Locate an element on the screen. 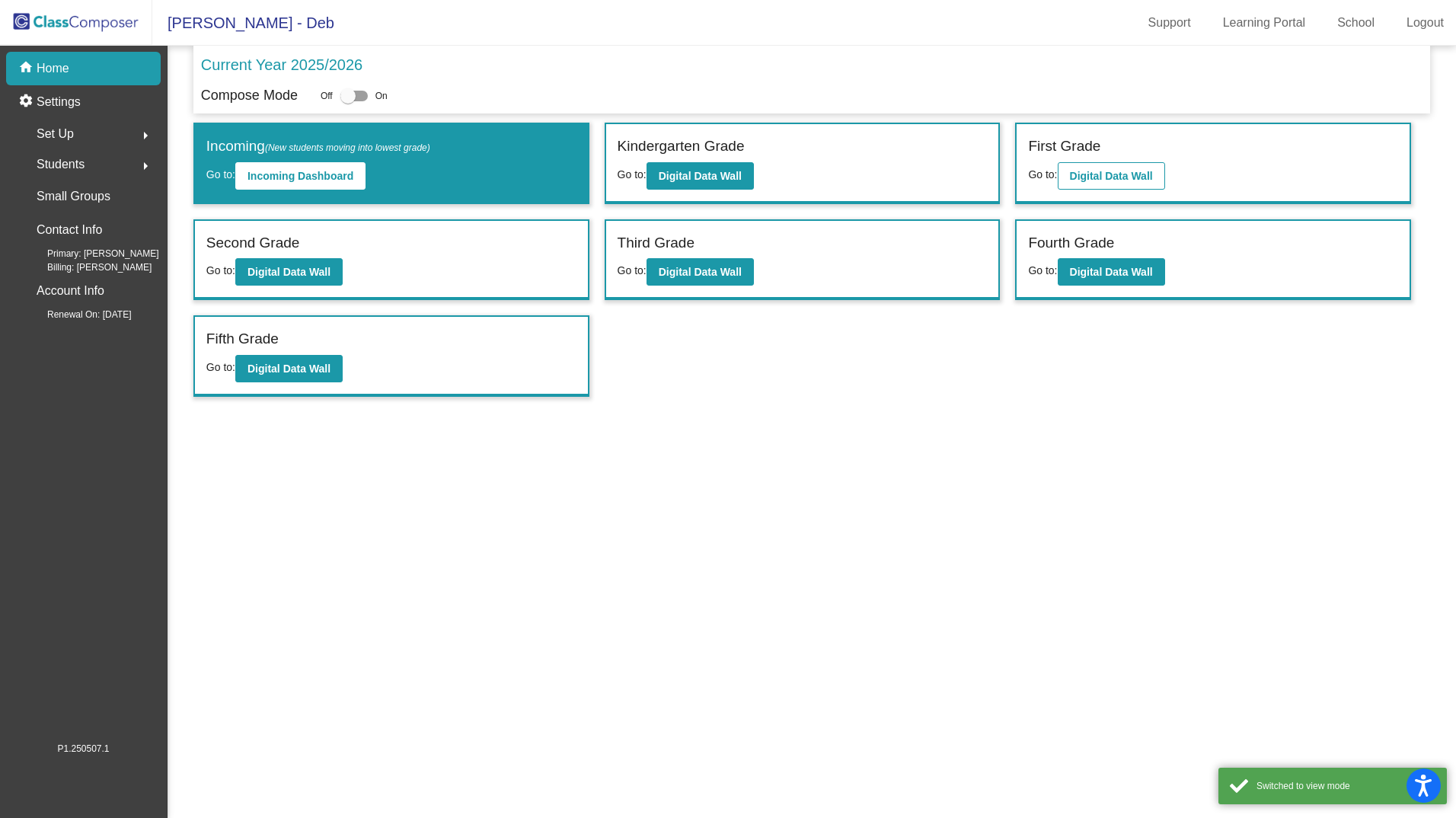  p: Contact Info is located at coordinates (69, 230).